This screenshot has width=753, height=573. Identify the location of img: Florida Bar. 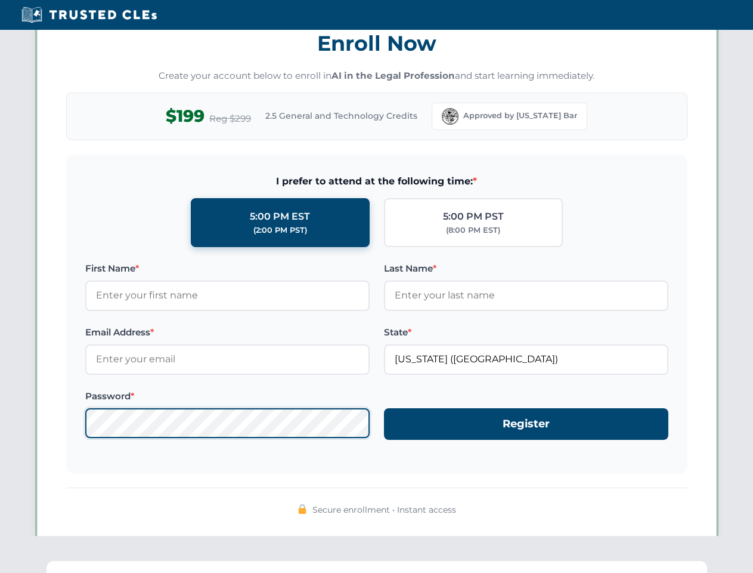
(450, 116).